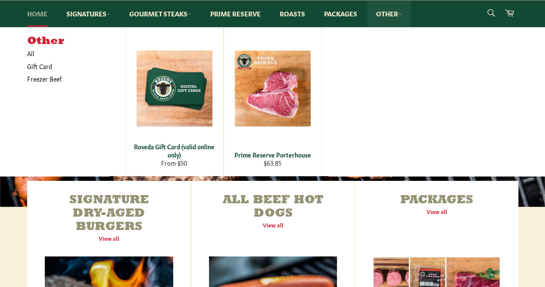 The width and height of the screenshot is (545, 287). I want to click on img: Prime Reserve Porterhouse, so click(273, 88).